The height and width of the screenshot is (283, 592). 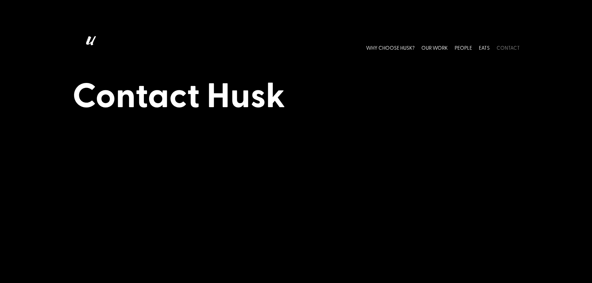 I want to click on h1: Contact Husk, so click(x=296, y=95).